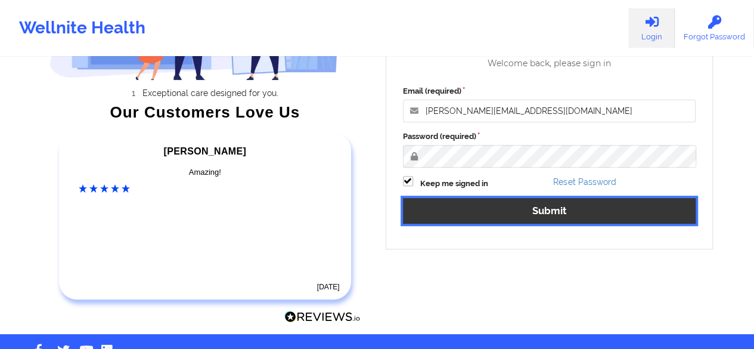  I want to click on div: Our Customers Love Us, so click(205, 112).